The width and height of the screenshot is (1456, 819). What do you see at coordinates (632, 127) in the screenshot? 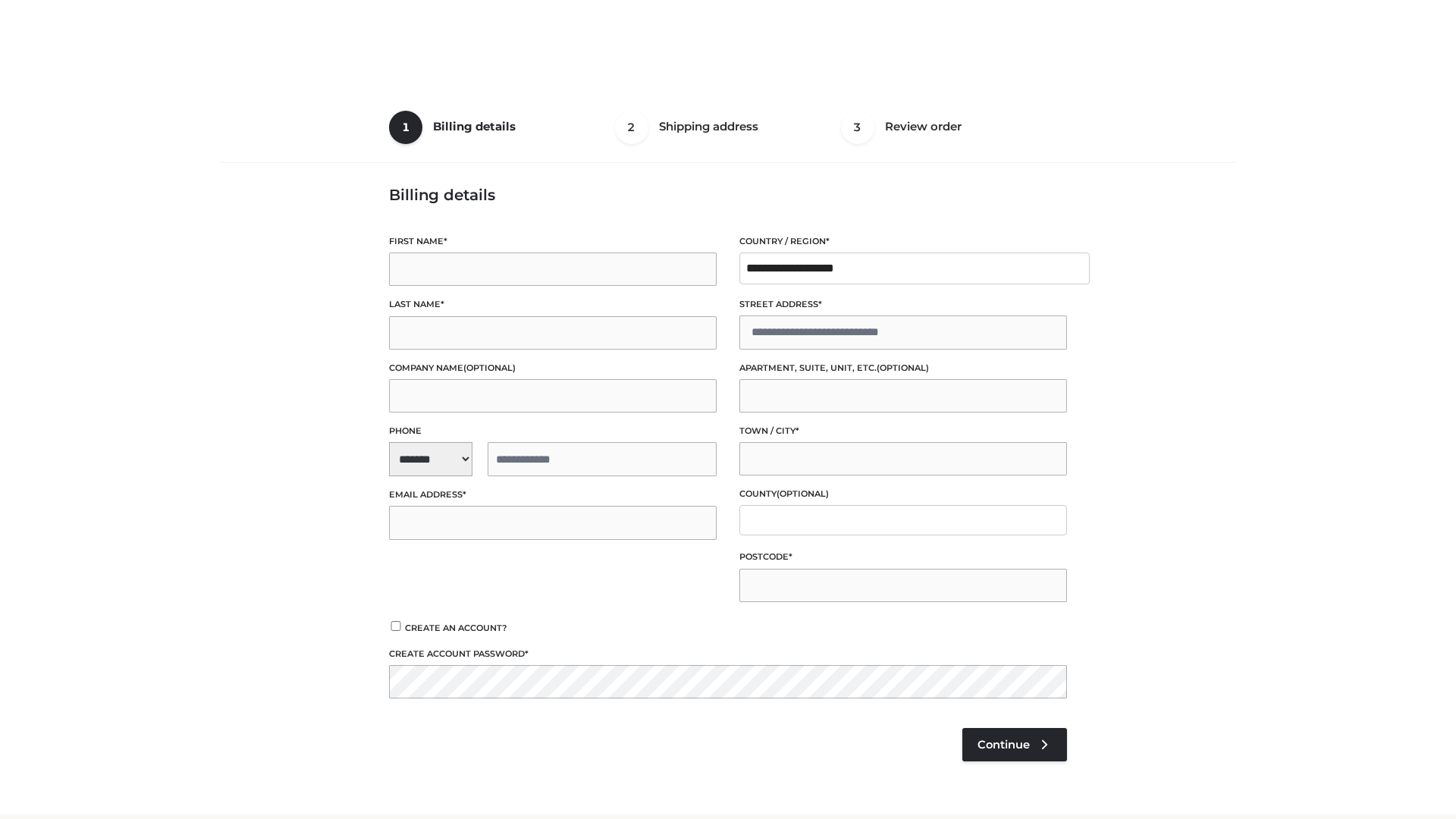
I see `span: 2` at bounding box center [632, 127].